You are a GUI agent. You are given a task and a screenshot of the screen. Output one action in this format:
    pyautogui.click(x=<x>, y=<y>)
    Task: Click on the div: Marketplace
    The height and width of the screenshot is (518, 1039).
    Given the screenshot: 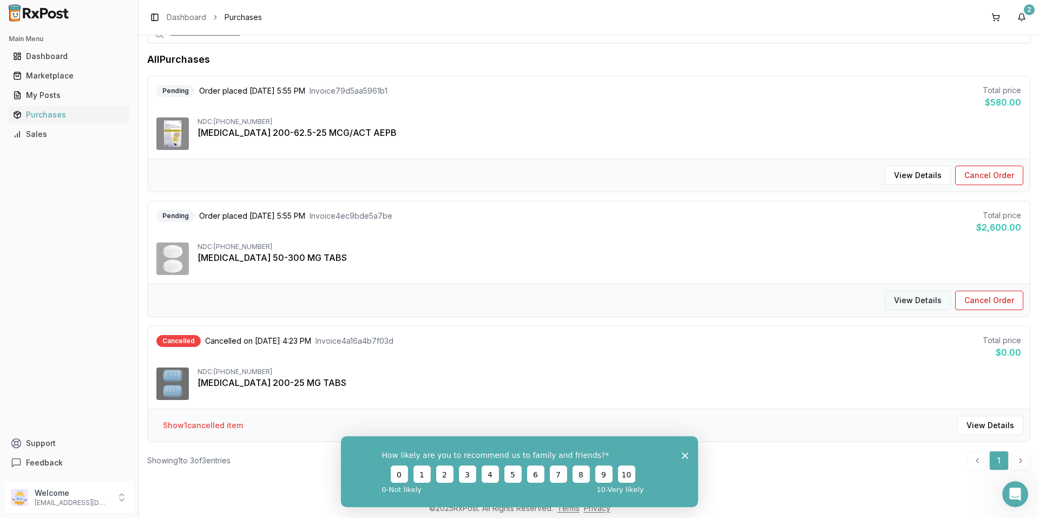 What is the action you would take?
    pyautogui.click(x=69, y=76)
    